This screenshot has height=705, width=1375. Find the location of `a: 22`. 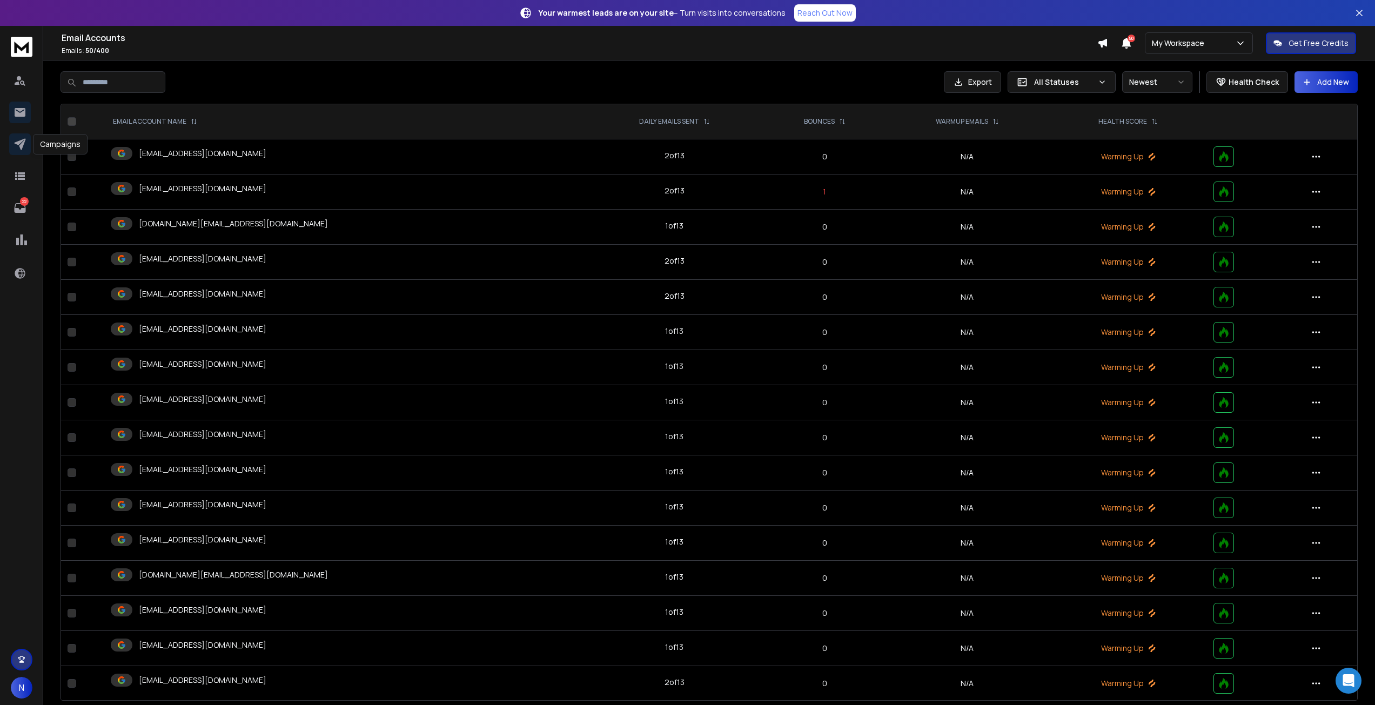

a: 22 is located at coordinates (20, 208).